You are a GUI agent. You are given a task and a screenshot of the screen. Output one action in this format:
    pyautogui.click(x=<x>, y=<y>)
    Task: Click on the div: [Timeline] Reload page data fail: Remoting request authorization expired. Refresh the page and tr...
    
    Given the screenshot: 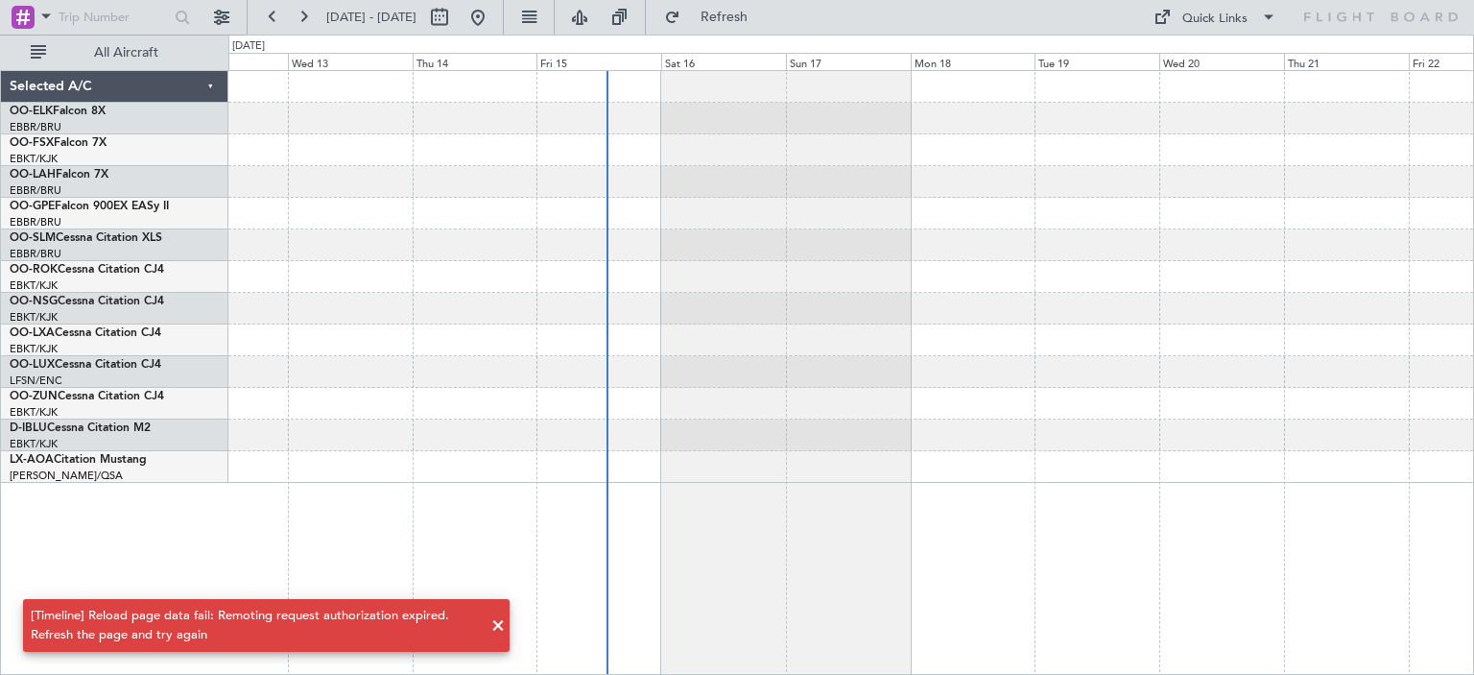 What is the action you would take?
    pyautogui.click(x=255, y=625)
    